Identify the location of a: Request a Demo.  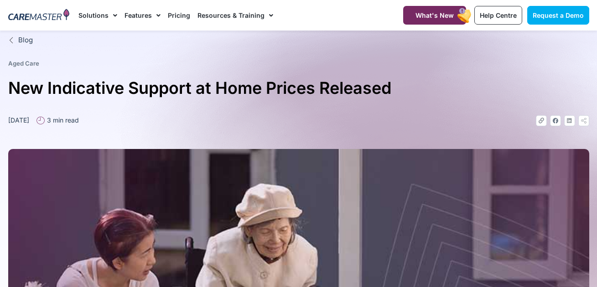
(558, 15).